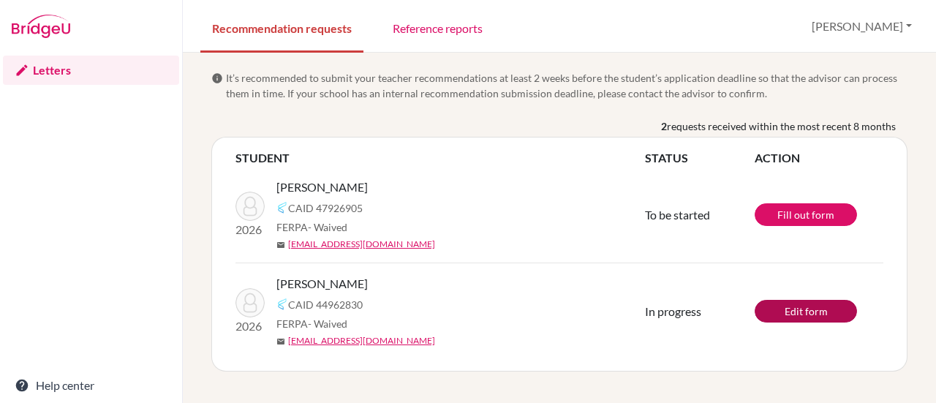 The width and height of the screenshot is (936, 403). What do you see at coordinates (440, 158) in the screenshot?
I see `th: STUDENT` at bounding box center [440, 158].